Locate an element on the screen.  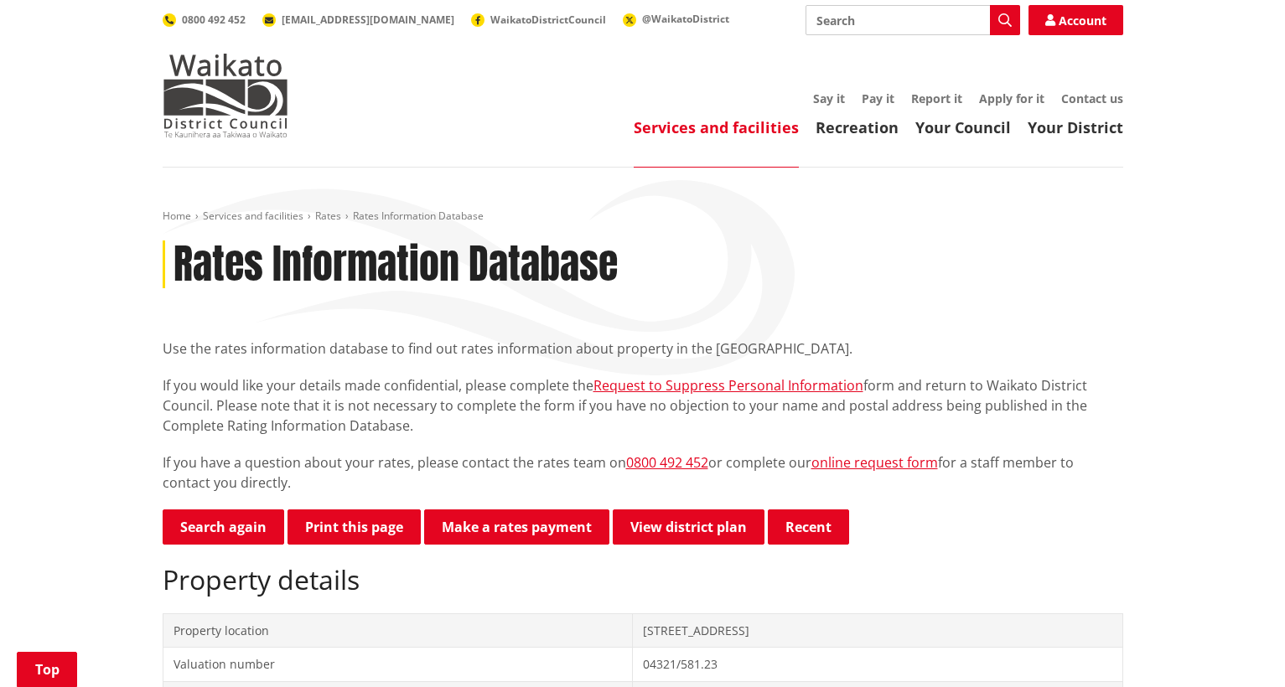
p: If you would like your details made confidential, please complete the form and return to Waikato ... is located at coordinates (643, 406).